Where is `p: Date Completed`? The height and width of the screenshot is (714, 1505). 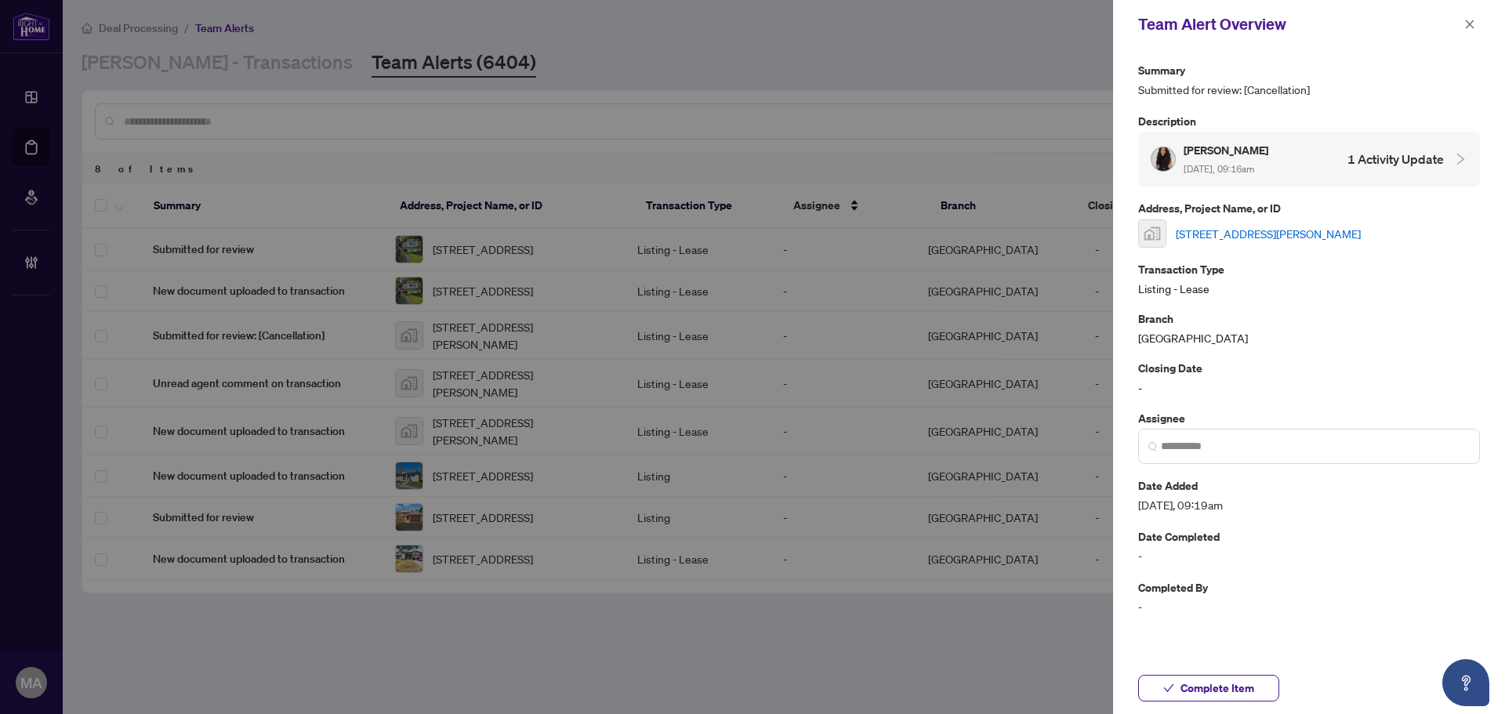 p: Date Completed is located at coordinates (1309, 536).